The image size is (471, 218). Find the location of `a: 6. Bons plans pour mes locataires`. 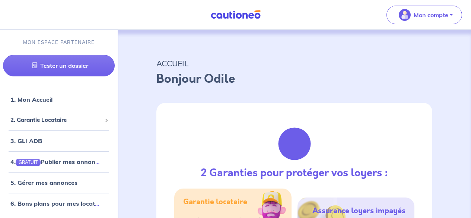

a: 6. Bons plans pour mes locataires is located at coordinates (60, 203).